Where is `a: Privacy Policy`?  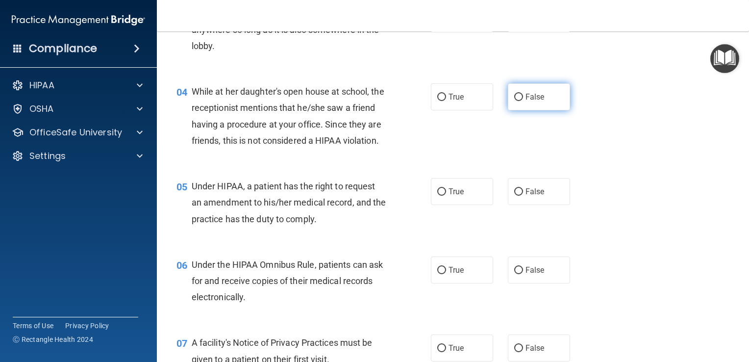
a: Privacy Policy is located at coordinates (87, 325).